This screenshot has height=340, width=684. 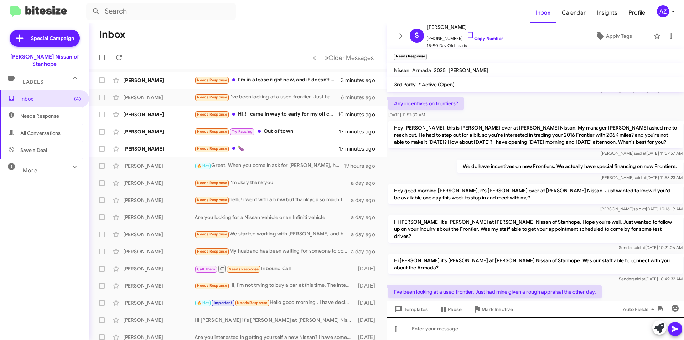 What do you see at coordinates (266, 114) in the screenshot?
I see `div: Hi!! I came in way to early for my oil change. I still have almost 2000 miles to go before I reac...` at bounding box center [266, 114].